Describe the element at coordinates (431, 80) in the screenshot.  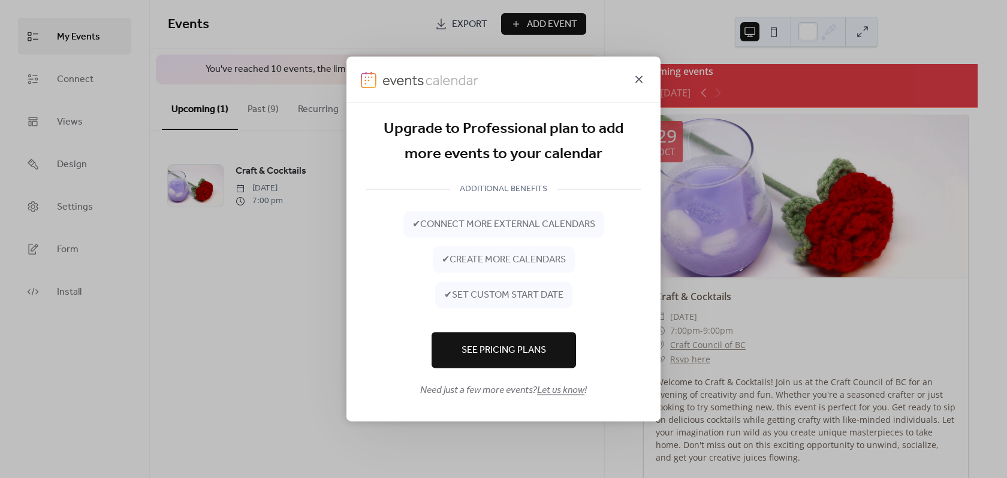
I see `img: logo-type` at that location.